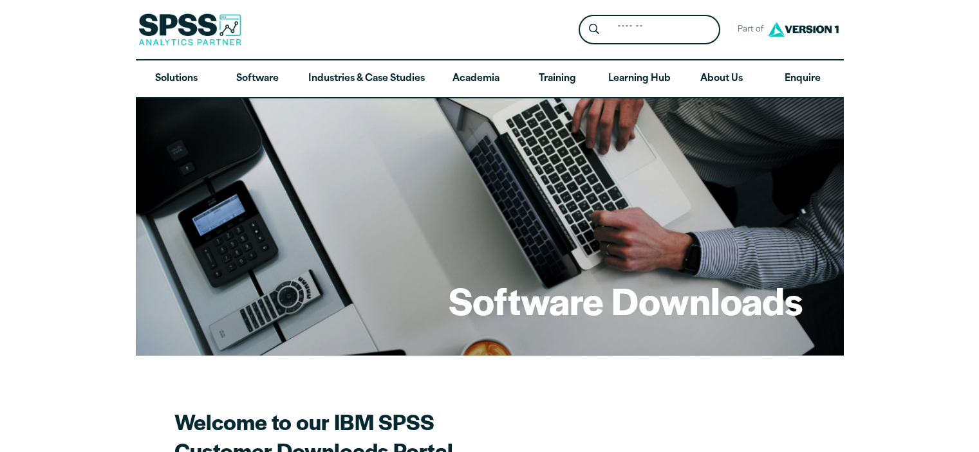 The image size is (979, 452). Describe the element at coordinates (190, 30) in the screenshot. I see `img: SPSS Analytics Partner` at that location.